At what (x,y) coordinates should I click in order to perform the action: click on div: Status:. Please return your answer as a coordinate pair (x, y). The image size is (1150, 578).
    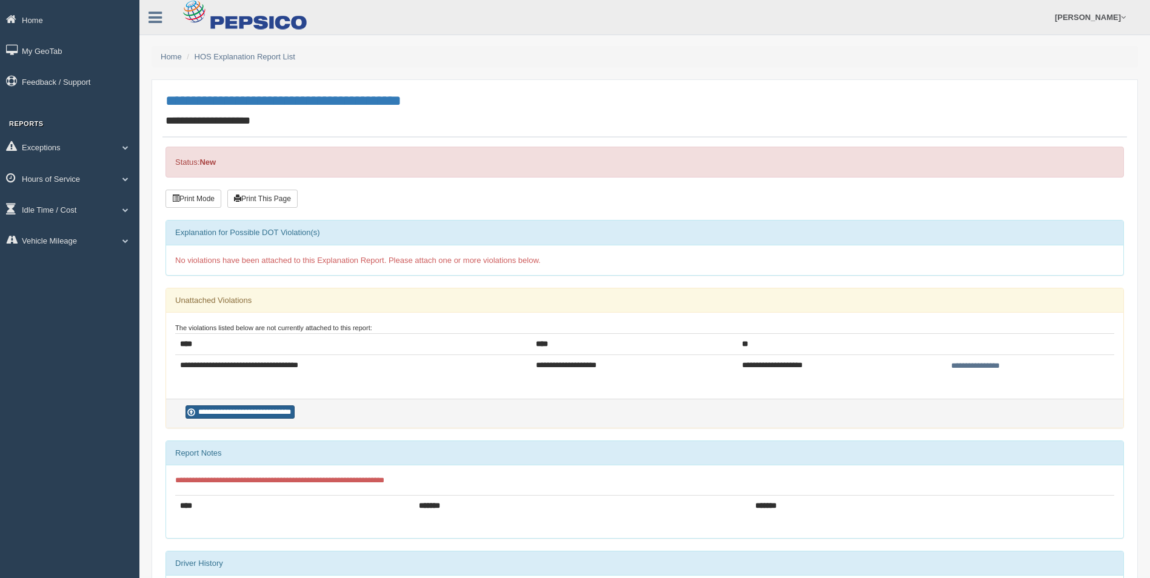
    Looking at the image, I should click on (644, 162).